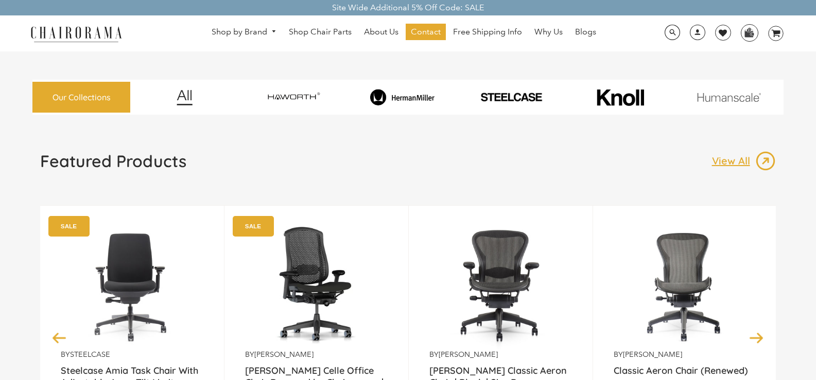 The image size is (816, 380). What do you see at coordinates (744, 161) in the screenshot?
I see `a: View All` at bounding box center [744, 161].